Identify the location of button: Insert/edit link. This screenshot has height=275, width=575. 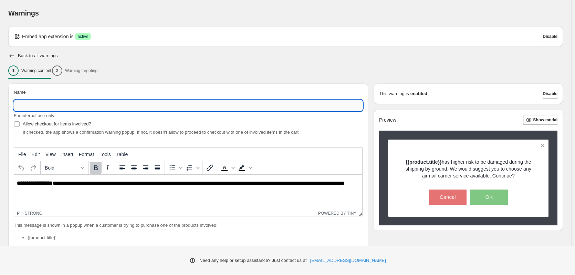
(210, 168).